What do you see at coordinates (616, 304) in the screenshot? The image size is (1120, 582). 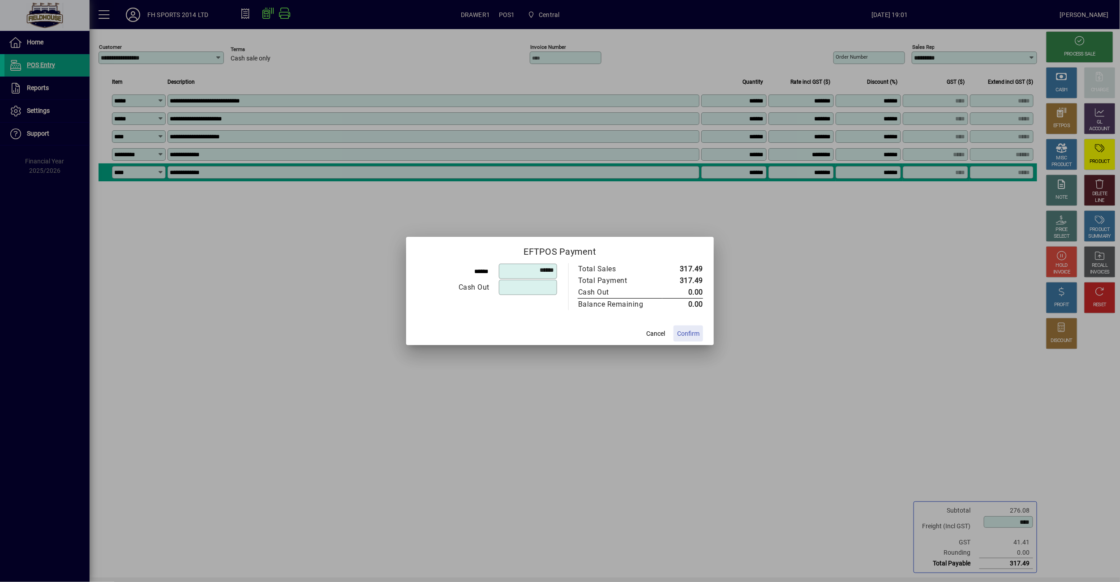 I see `div: Balance Remaining` at bounding box center [616, 304].